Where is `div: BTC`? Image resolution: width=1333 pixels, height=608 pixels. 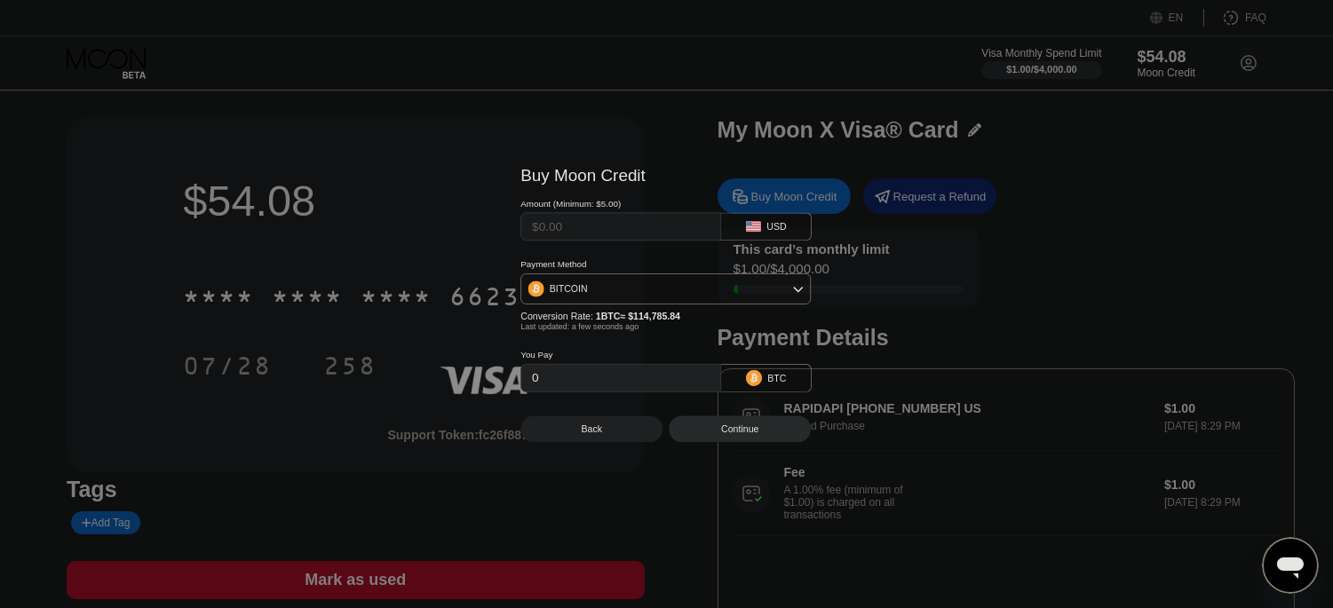 div: BTC is located at coordinates (776, 378).